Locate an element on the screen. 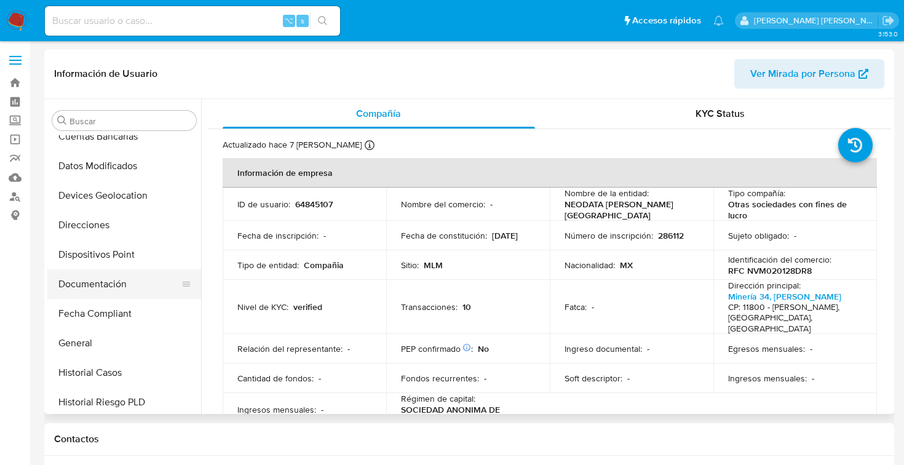  p: Fecha de inscripción : is located at coordinates (278, 236).